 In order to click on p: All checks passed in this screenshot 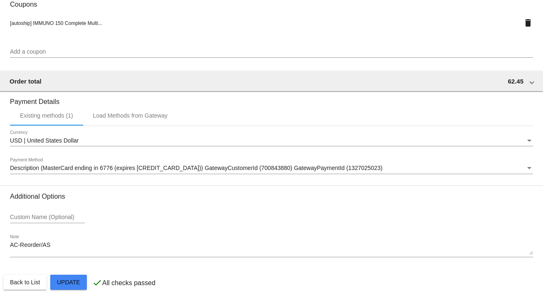, I will do `click(129, 283)`.